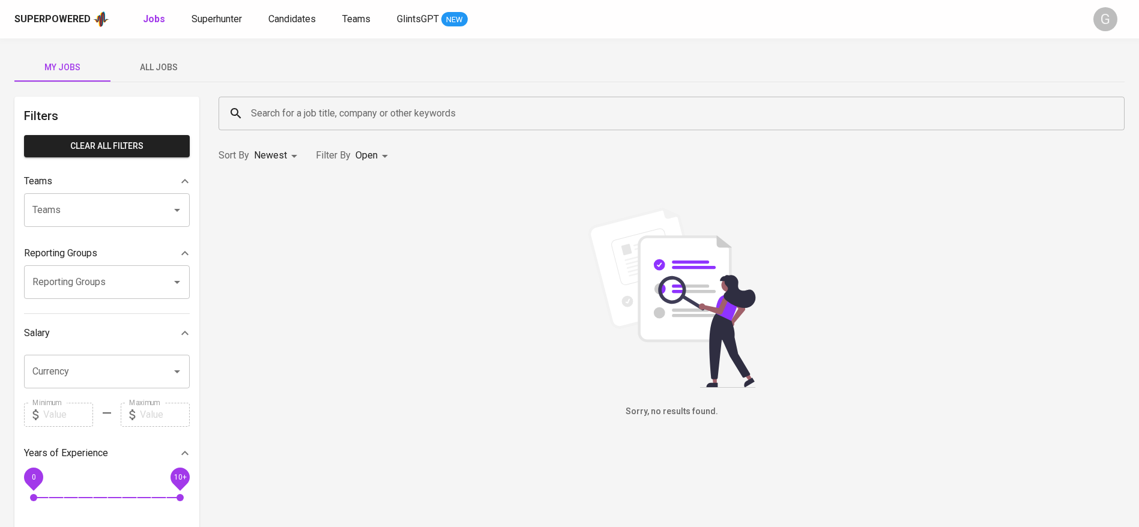 The width and height of the screenshot is (1139, 527). I want to click on a: GlintsGPT NEW, so click(432, 19).